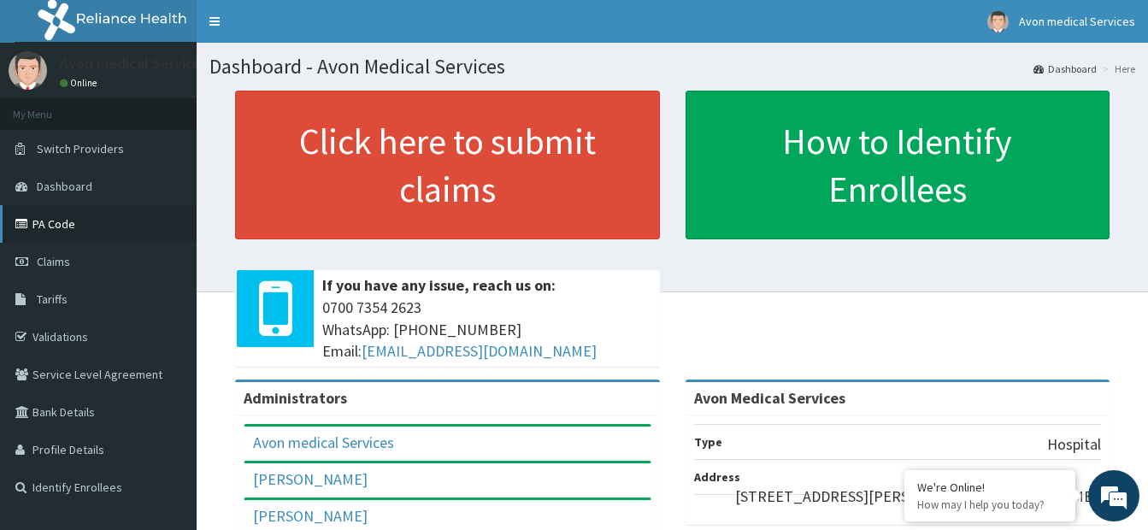 Image resolution: width=1148 pixels, height=530 pixels. I want to click on a: Dashboard, so click(1065, 68).